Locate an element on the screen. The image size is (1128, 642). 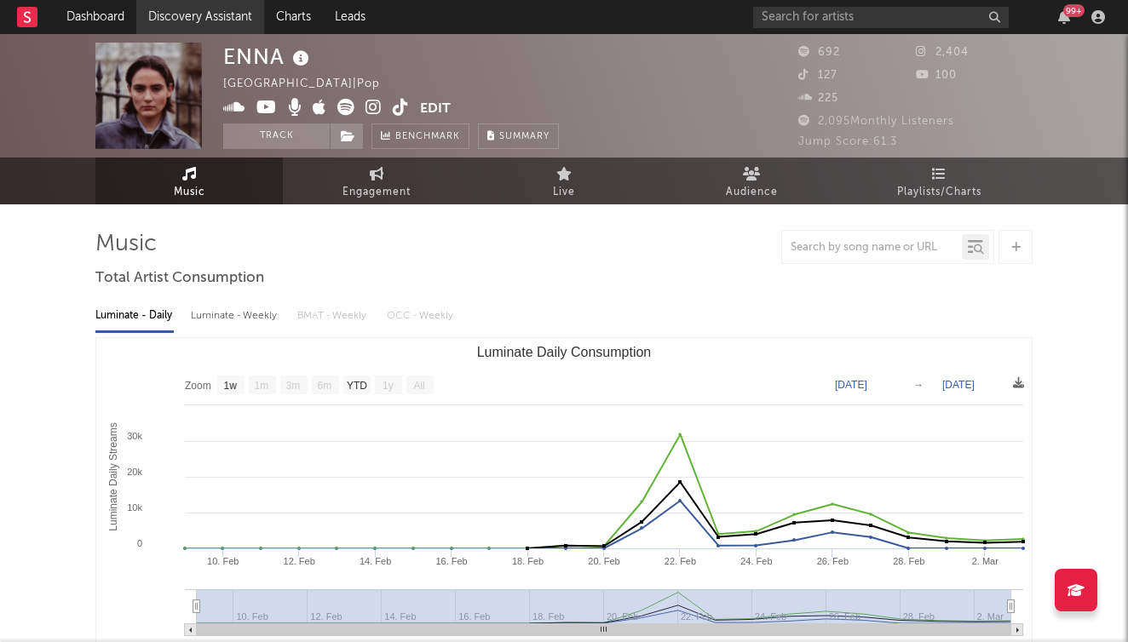
text: 6m is located at coordinates (325, 386).